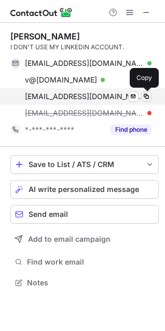 Image resolution: width=165 pixels, height=331 pixels. Describe the element at coordinates (84, 190) in the screenshot. I see `span: AI write personalized message` at that location.